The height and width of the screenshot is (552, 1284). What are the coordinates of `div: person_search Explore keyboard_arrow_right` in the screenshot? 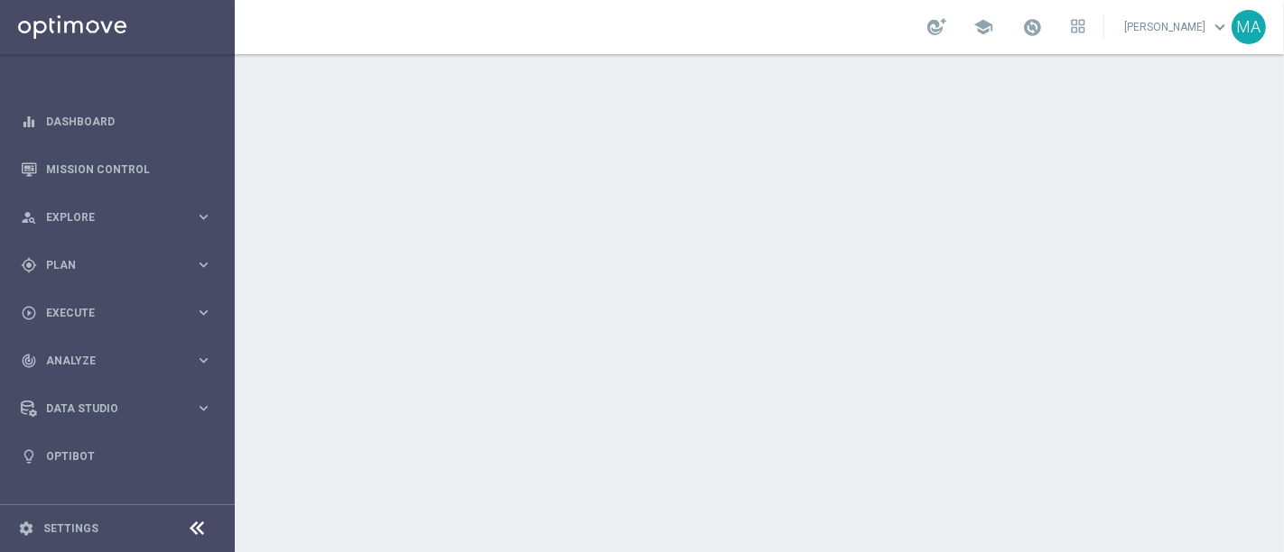 It's located at (116, 218).